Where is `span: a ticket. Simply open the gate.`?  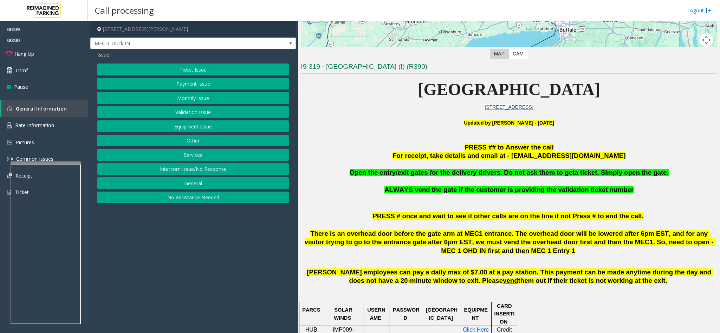 span: a ticket. Simply open the gate. is located at coordinates (621, 173).